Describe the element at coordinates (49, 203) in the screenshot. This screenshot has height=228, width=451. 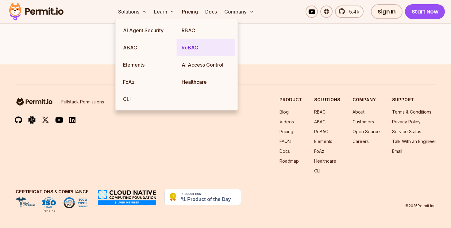
I see `img: ISO` at that location.